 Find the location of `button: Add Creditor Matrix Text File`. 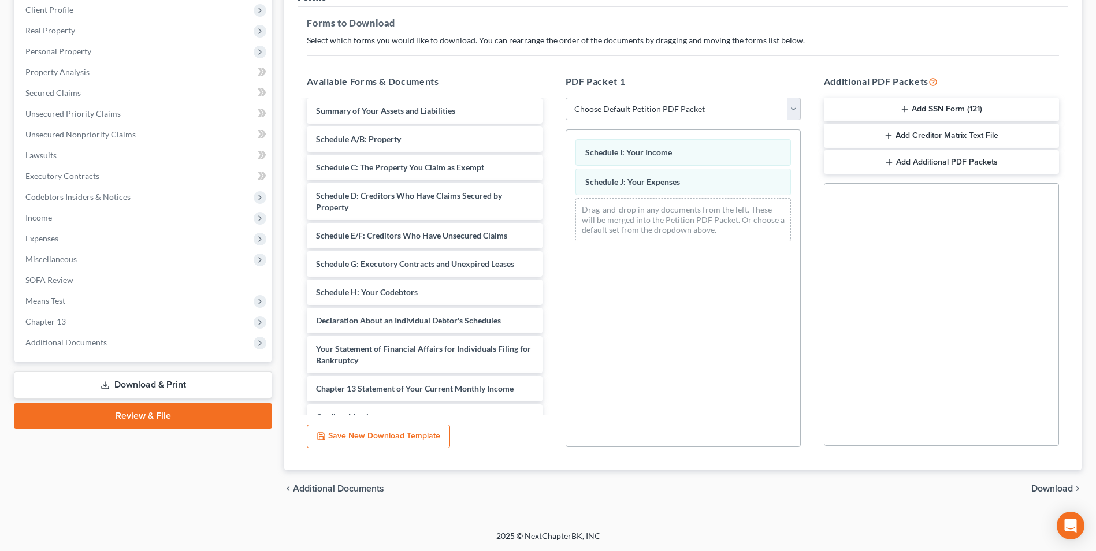

button: Add Creditor Matrix Text File is located at coordinates (941, 136).